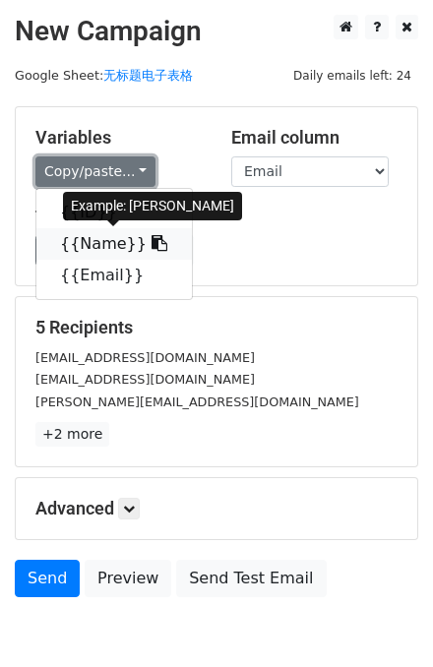 The width and height of the screenshot is (433, 667). I want to click on a: +2 more, so click(72, 434).